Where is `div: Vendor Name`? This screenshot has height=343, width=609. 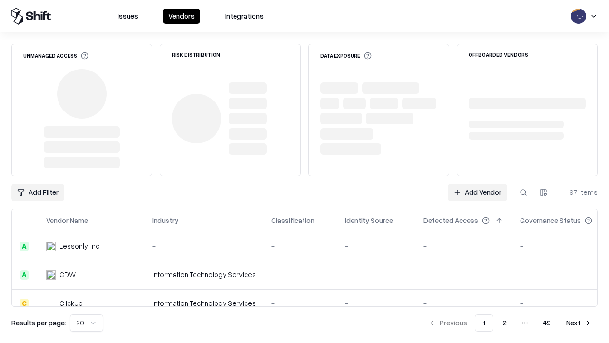 div: Vendor Name is located at coordinates (67, 220).